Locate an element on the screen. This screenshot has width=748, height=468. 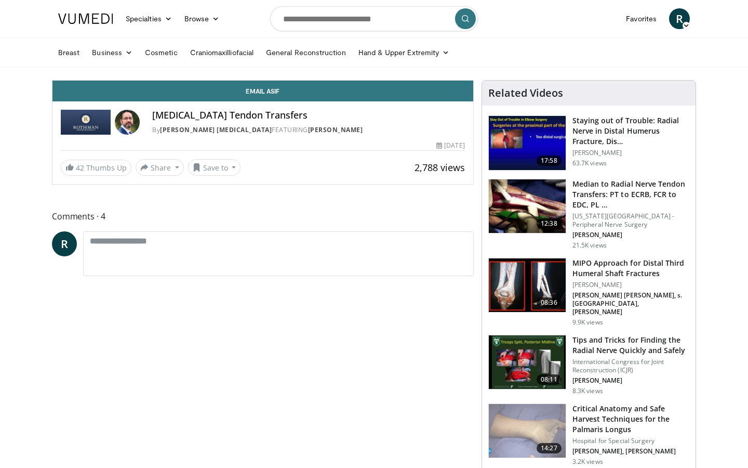
img: Avatar is located at coordinates (127, 122).